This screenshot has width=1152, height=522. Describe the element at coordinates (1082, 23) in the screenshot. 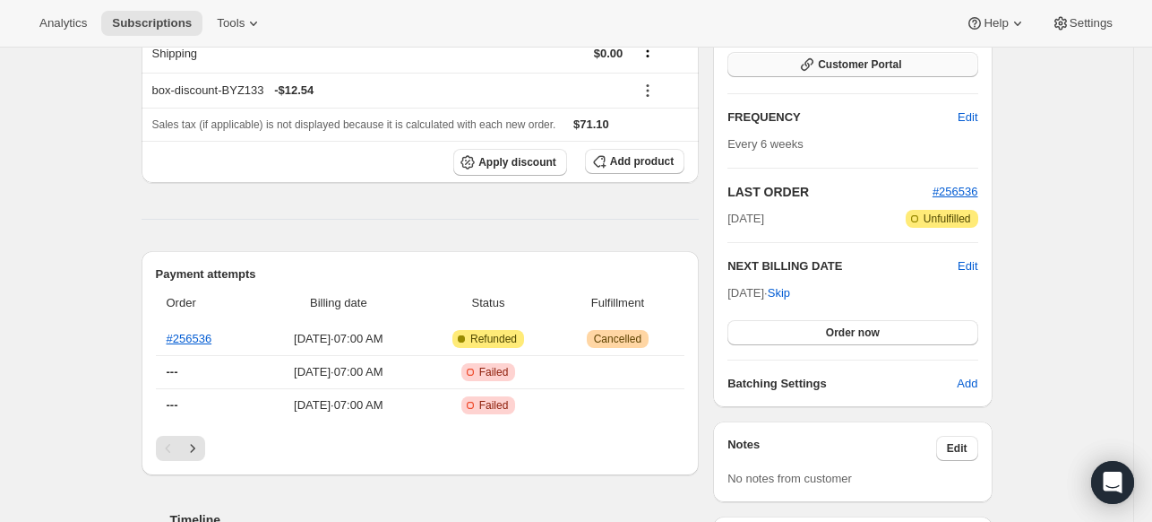

I see `button: Settings` at that location.